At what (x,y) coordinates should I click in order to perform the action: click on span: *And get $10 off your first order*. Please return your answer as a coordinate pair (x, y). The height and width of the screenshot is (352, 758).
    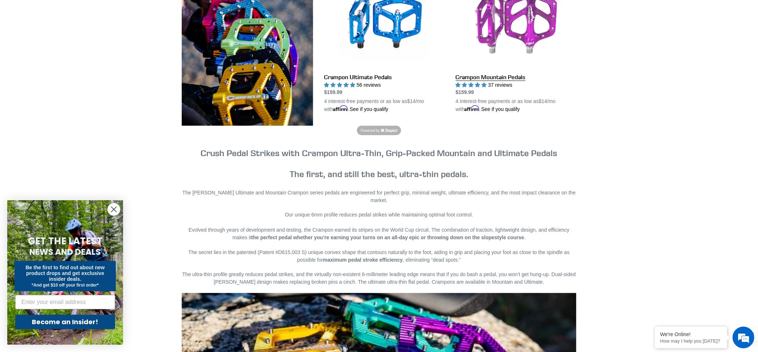
    Looking at the image, I should click on (65, 286).